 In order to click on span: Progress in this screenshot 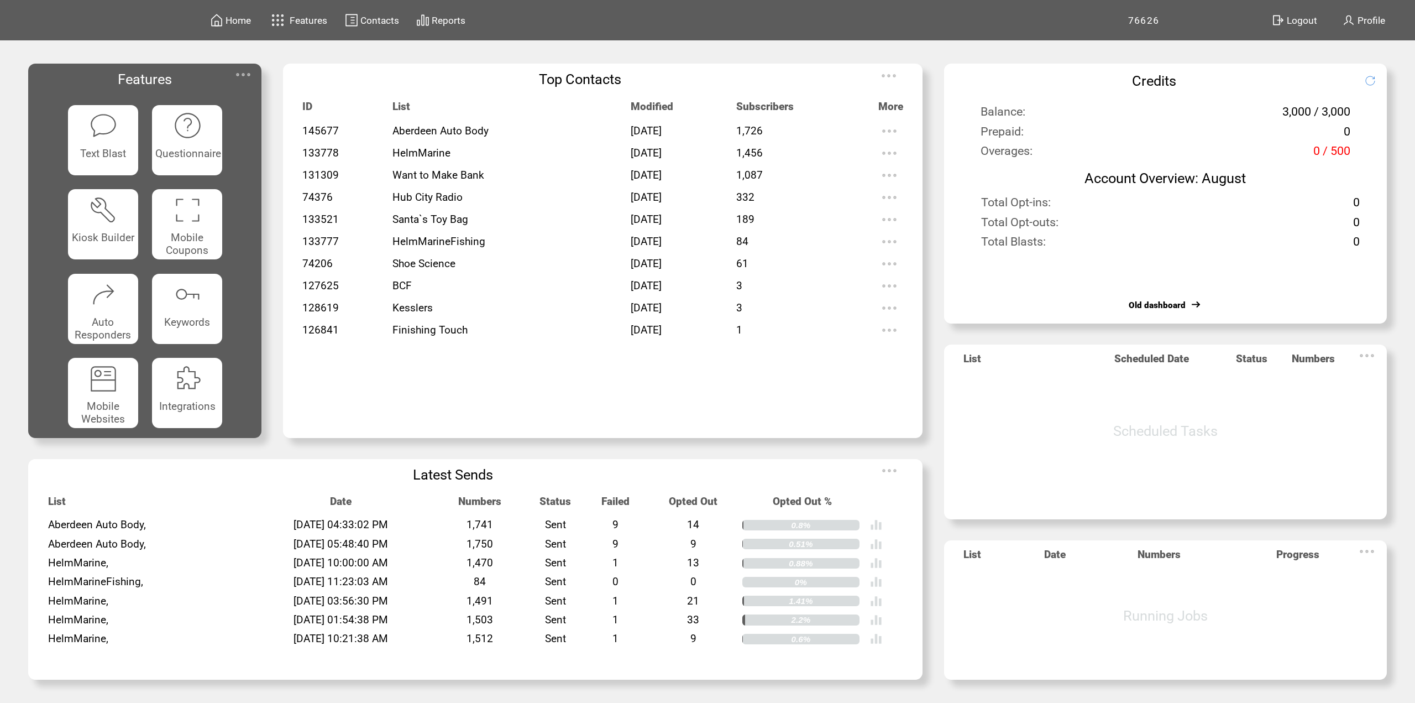, I will do `click(1298, 558)`.